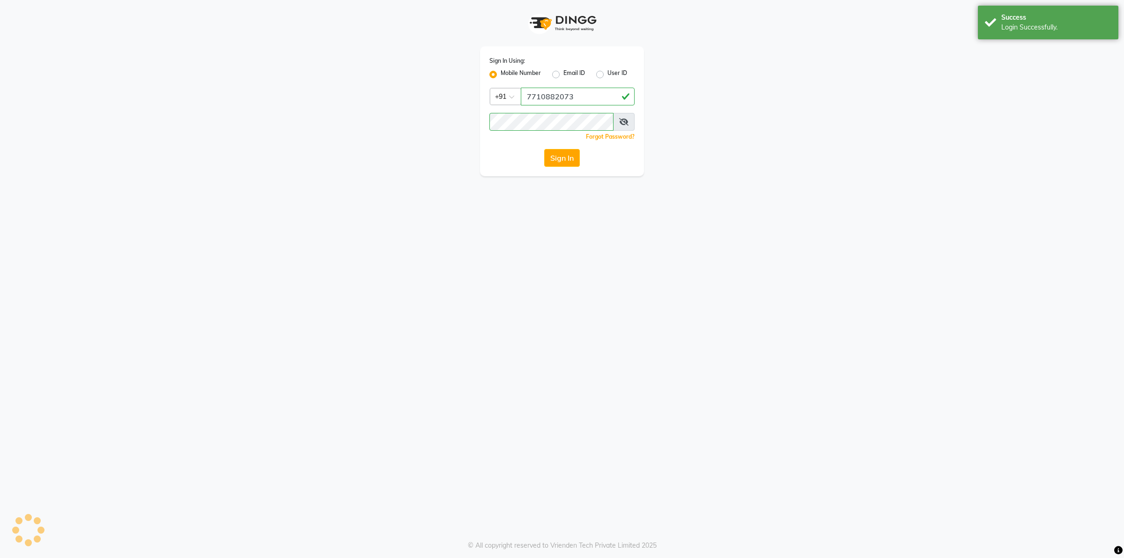 The width and height of the screenshot is (1124, 558). What do you see at coordinates (507, 61) in the screenshot?
I see `label: Sign In Using:` at bounding box center [507, 61].